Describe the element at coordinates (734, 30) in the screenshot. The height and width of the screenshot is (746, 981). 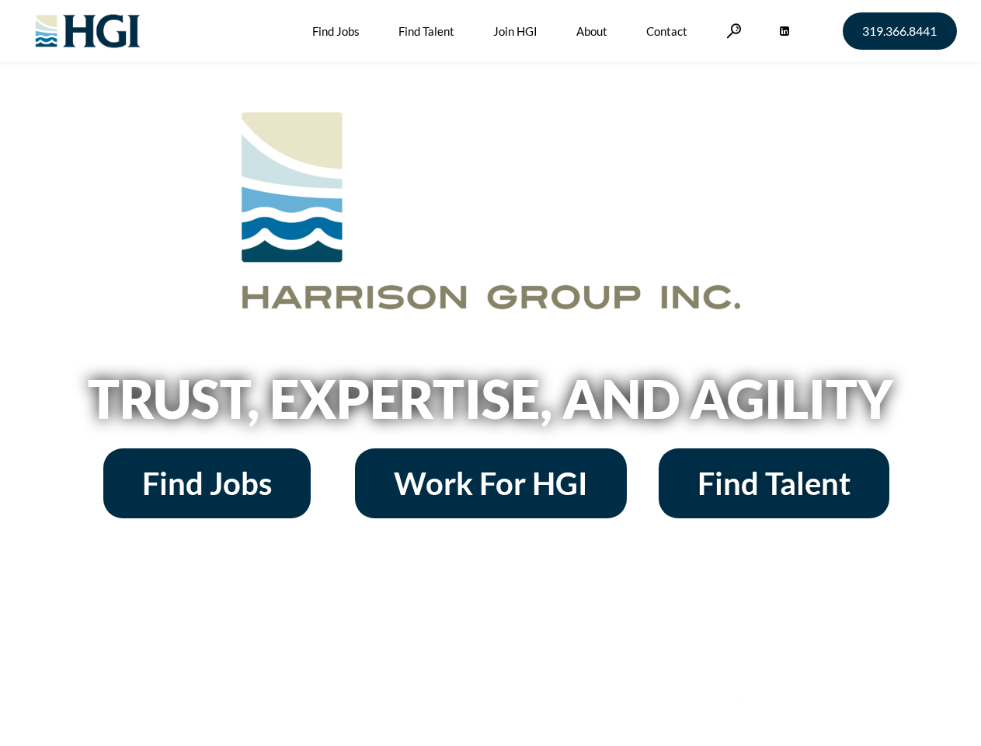
I see `a: Search` at that location.